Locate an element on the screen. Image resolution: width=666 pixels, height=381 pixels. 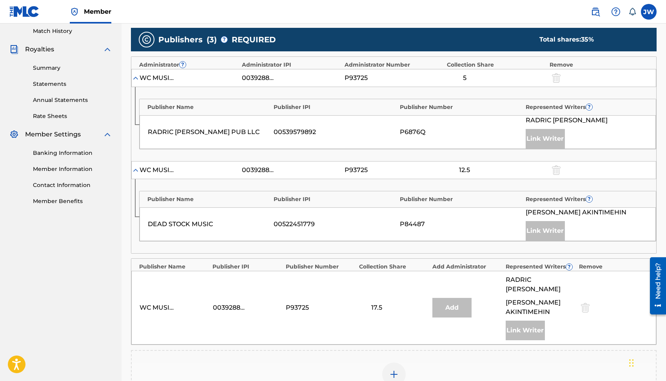
a: Member Benefits is located at coordinates (72, 201).